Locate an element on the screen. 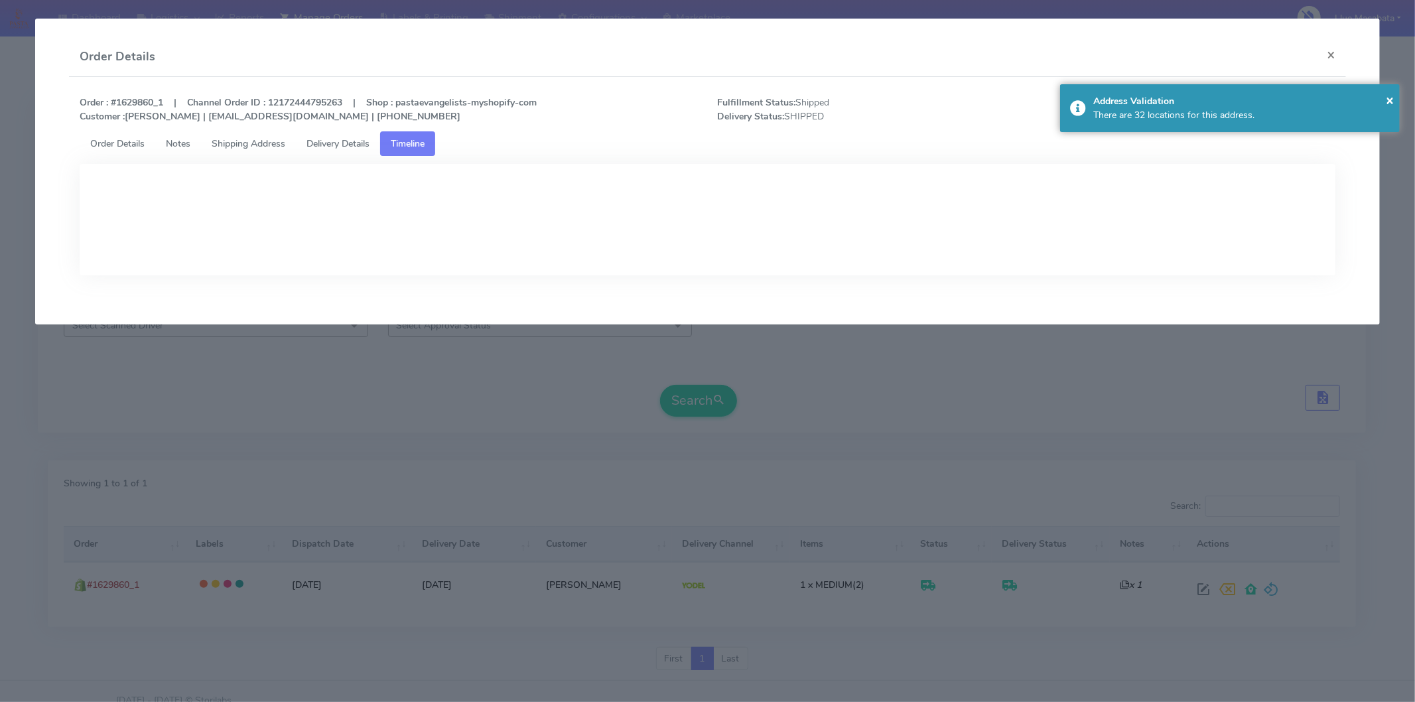  span: Order Details is located at coordinates (117, 143).